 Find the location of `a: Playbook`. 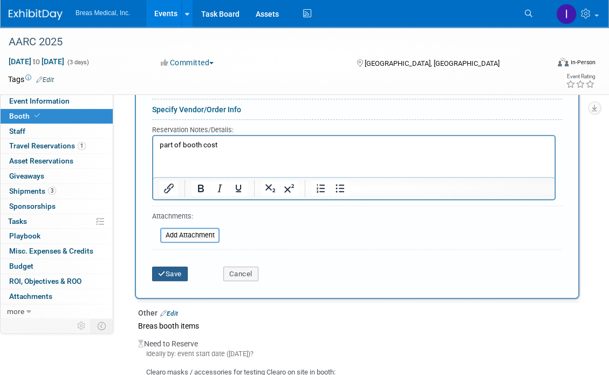

a: Playbook is located at coordinates (57, 236).